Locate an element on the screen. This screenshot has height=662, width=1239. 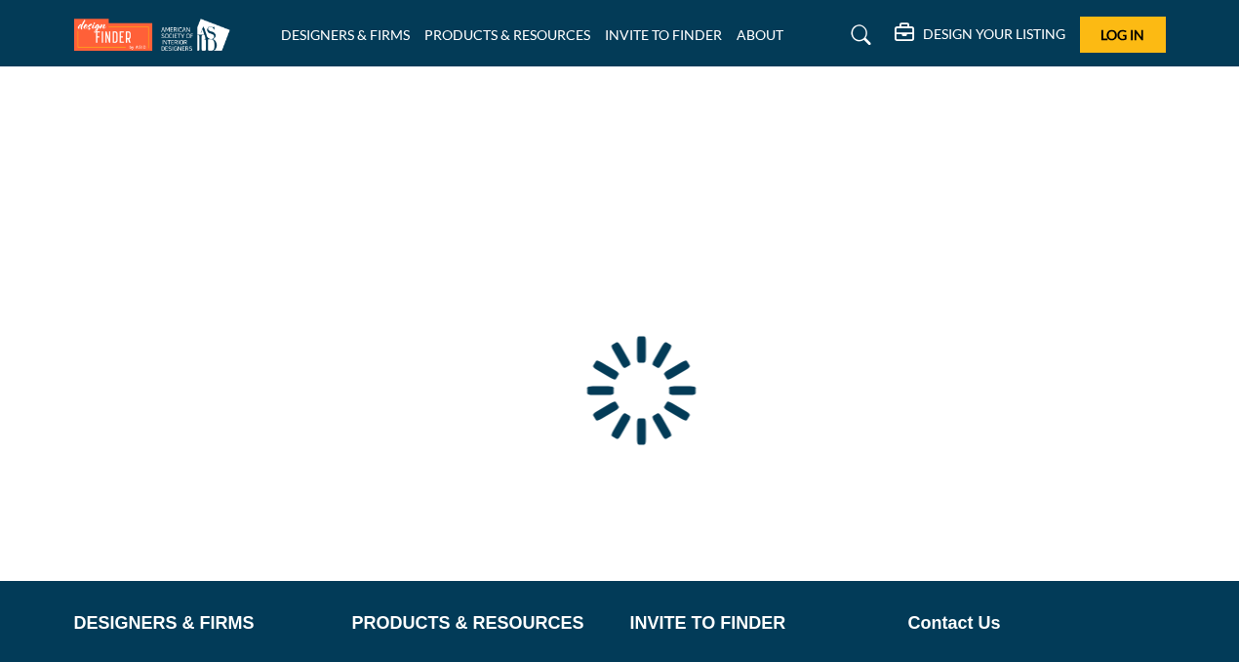
p: Contact Us is located at coordinates (1037, 622).